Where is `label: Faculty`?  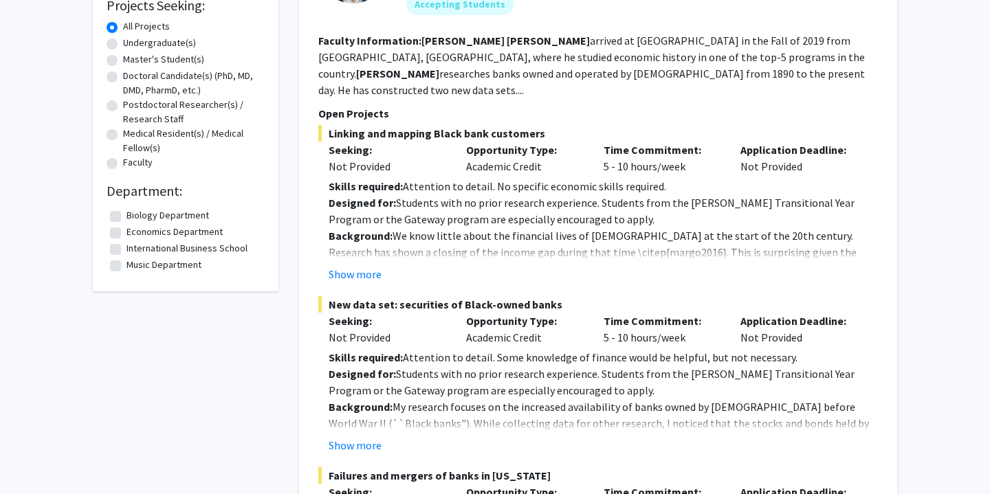
label: Faculty is located at coordinates (137, 162).